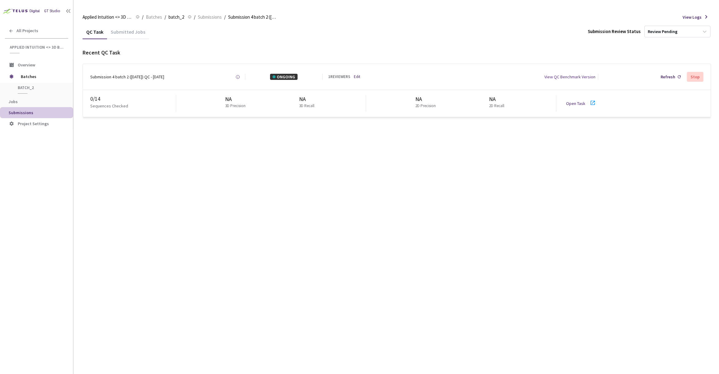 The width and height of the screenshot is (719, 374). Describe the element at coordinates (27, 31) in the screenshot. I see `span: All Projects` at that location.